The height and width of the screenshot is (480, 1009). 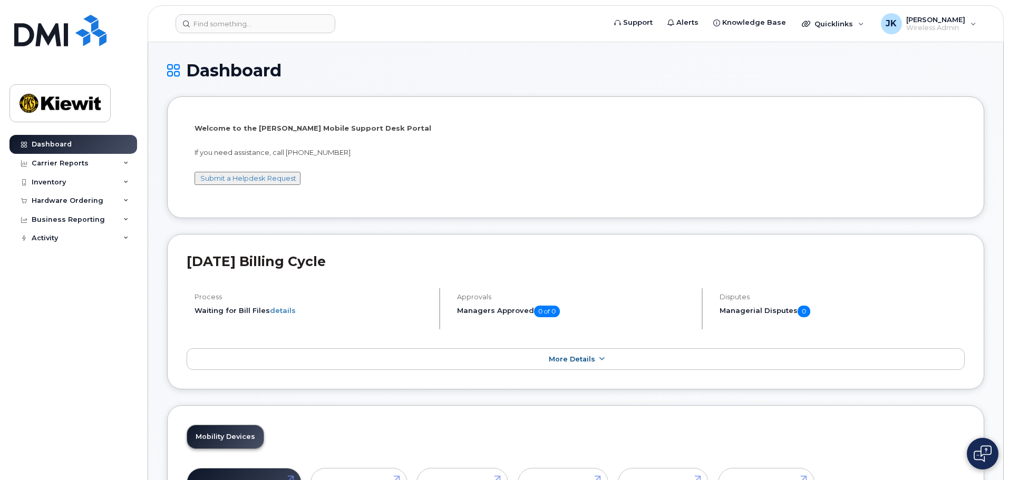 I want to click on a: Mobility Devices, so click(x=225, y=437).